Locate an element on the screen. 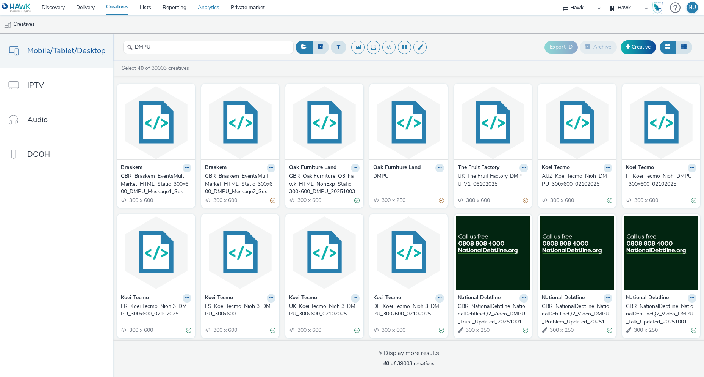 The height and width of the screenshot is (377, 704). div: GBR_Braskem_EventsMultiMarket_HTML_Static_300x600_DMPU_Message2_SustainabilityPre_ENG_20250911 (c... is located at coordinates (239, 184).